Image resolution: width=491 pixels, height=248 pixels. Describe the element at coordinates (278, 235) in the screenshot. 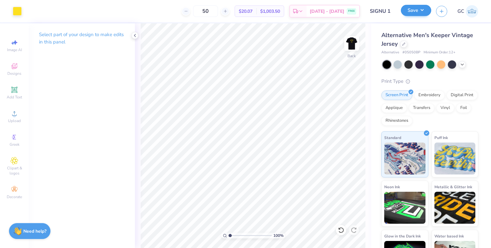

I see `span: 100 %` at that location.